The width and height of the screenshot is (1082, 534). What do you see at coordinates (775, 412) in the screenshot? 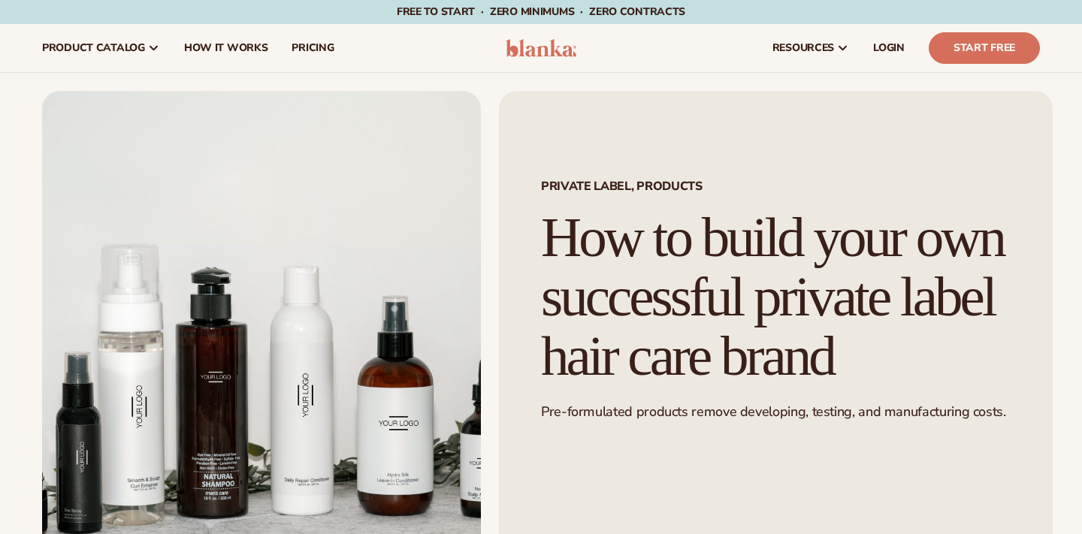
I see `p: Pre-formulated products remove developing, testing, and manufacturing costs.` at bounding box center [775, 412].